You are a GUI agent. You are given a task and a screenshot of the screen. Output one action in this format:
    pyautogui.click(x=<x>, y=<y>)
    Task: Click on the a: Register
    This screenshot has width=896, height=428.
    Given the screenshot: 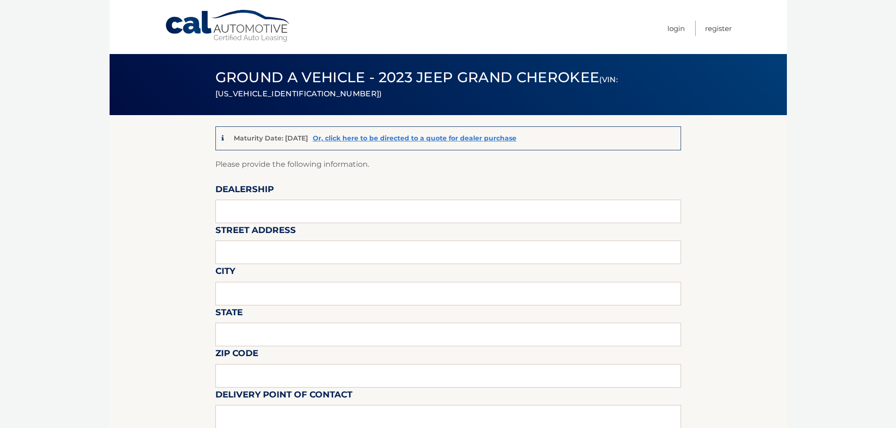 What is the action you would take?
    pyautogui.click(x=718, y=28)
    